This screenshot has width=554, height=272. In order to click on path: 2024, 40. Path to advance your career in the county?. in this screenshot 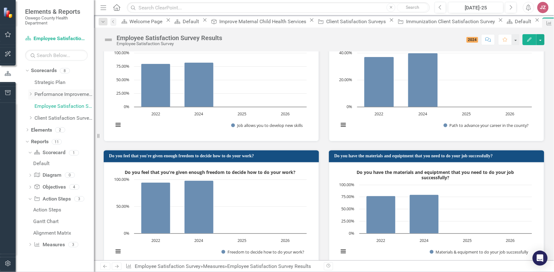, I will do `click(423, 80)`.